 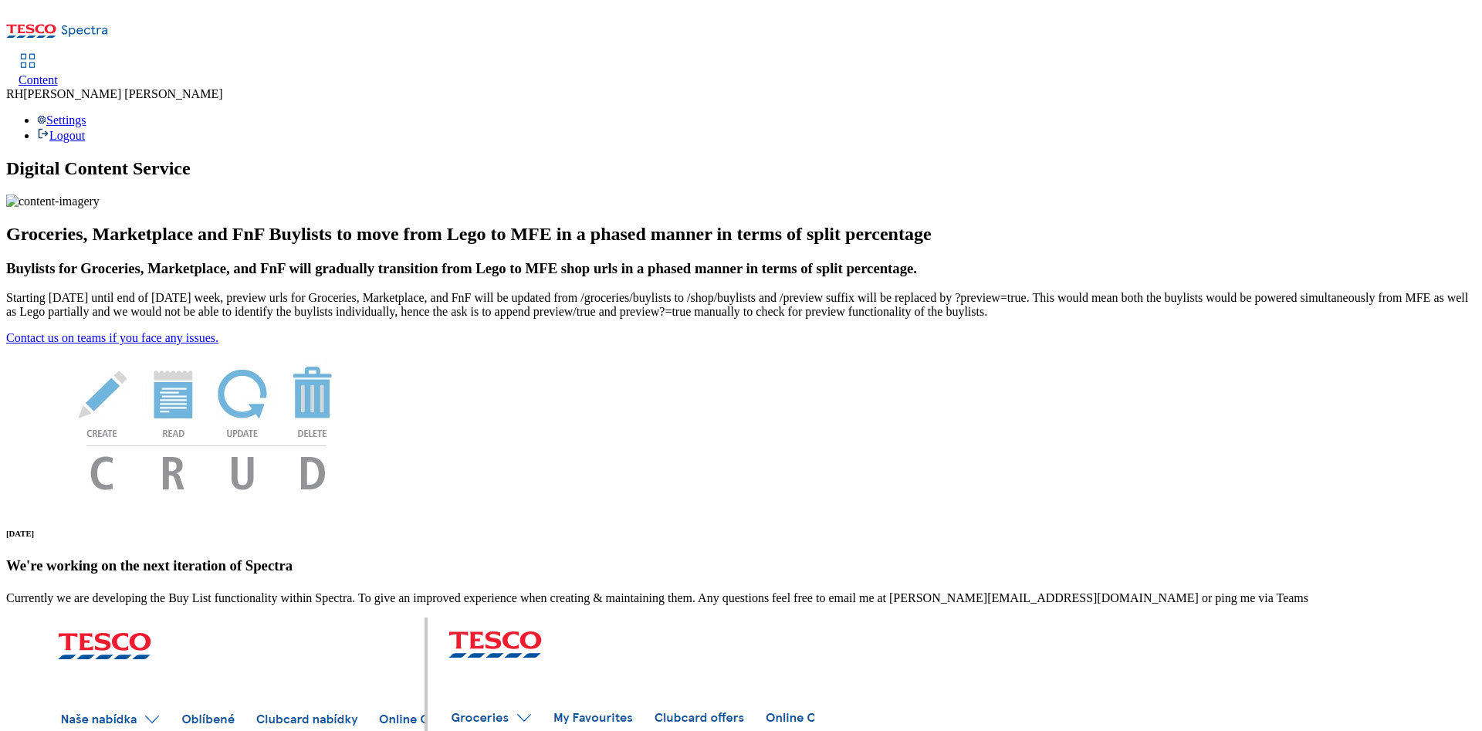 I want to click on h1: Digital Content Service, so click(x=741, y=168).